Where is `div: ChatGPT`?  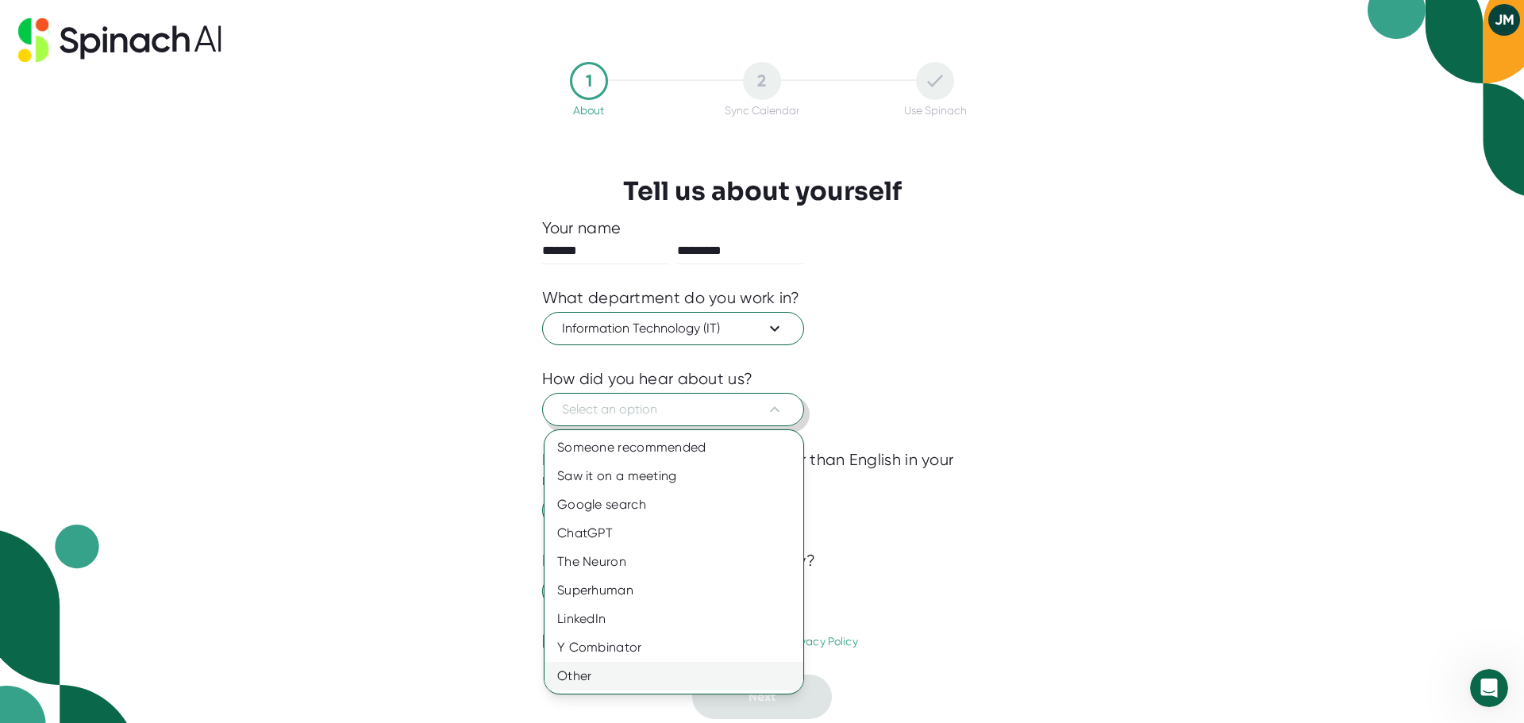 div: ChatGPT is located at coordinates (674, 533).